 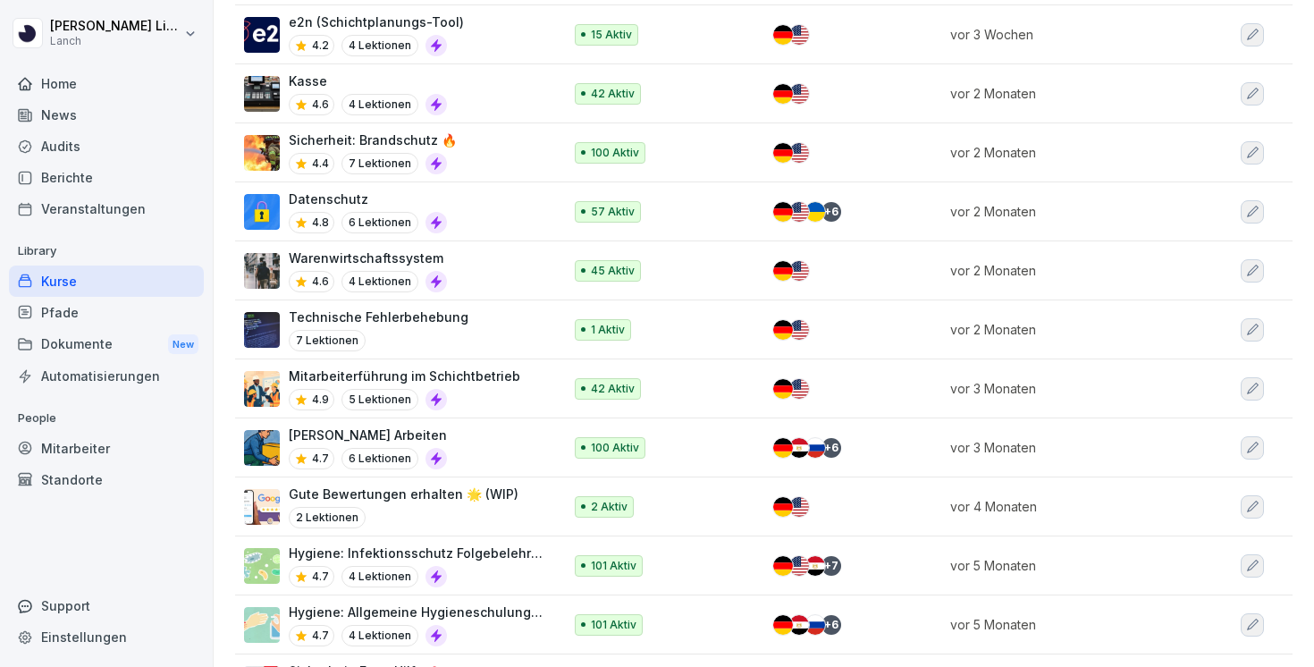 What do you see at coordinates (320, 164) in the screenshot?
I see `p: 4.4` at bounding box center [320, 164].